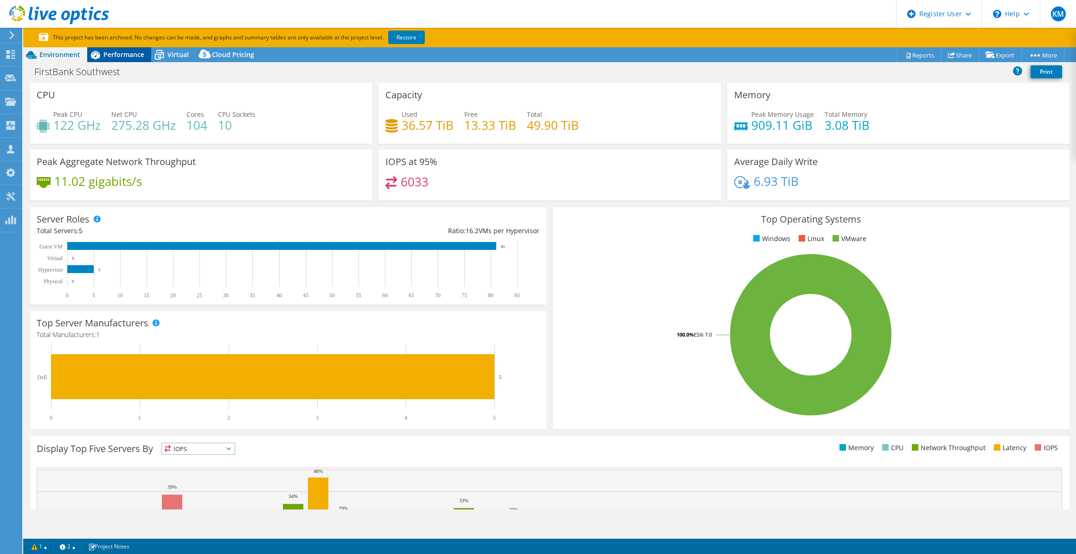  What do you see at coordinates (1000, 55) in the screenshot?
I see `a: Export` at bounding box center [1000, 55].